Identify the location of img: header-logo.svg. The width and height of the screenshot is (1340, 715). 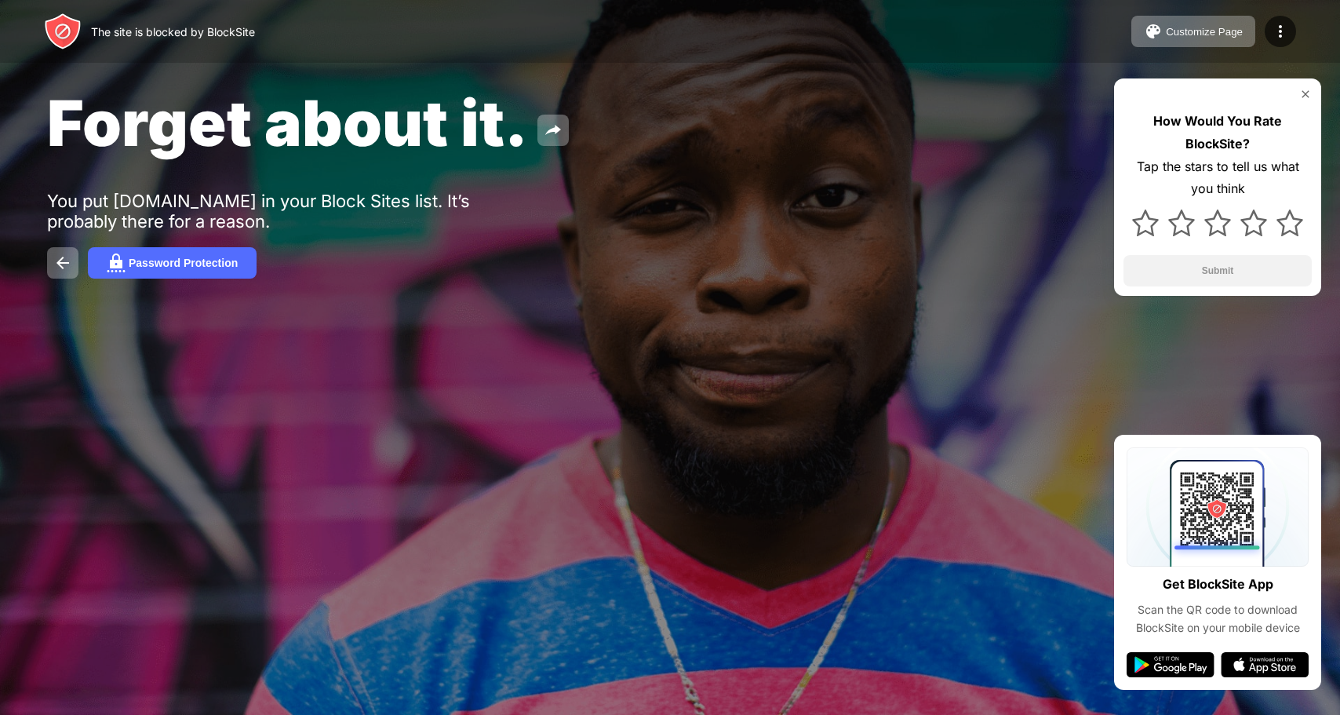
(63, 31).